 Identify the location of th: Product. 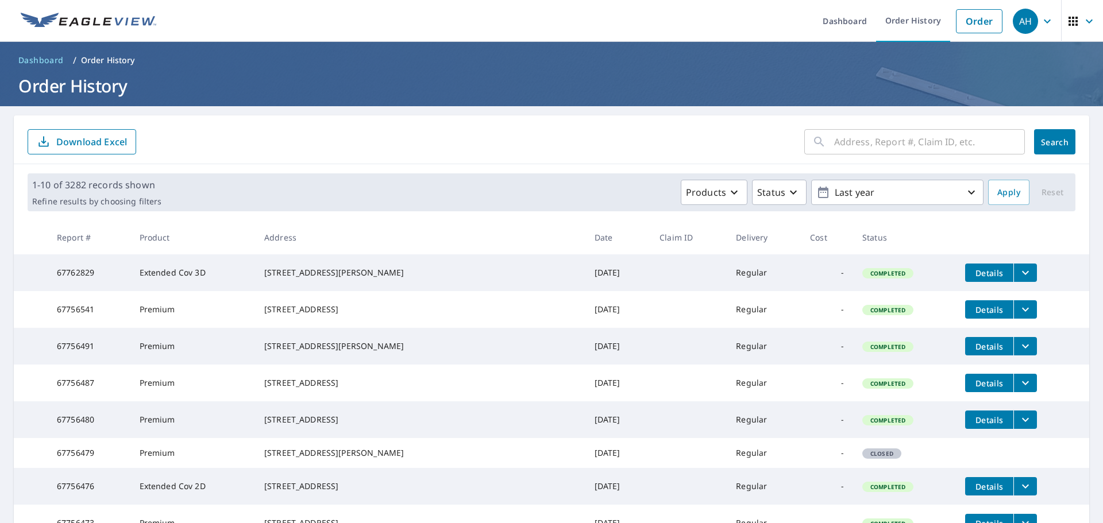
(192, 237).